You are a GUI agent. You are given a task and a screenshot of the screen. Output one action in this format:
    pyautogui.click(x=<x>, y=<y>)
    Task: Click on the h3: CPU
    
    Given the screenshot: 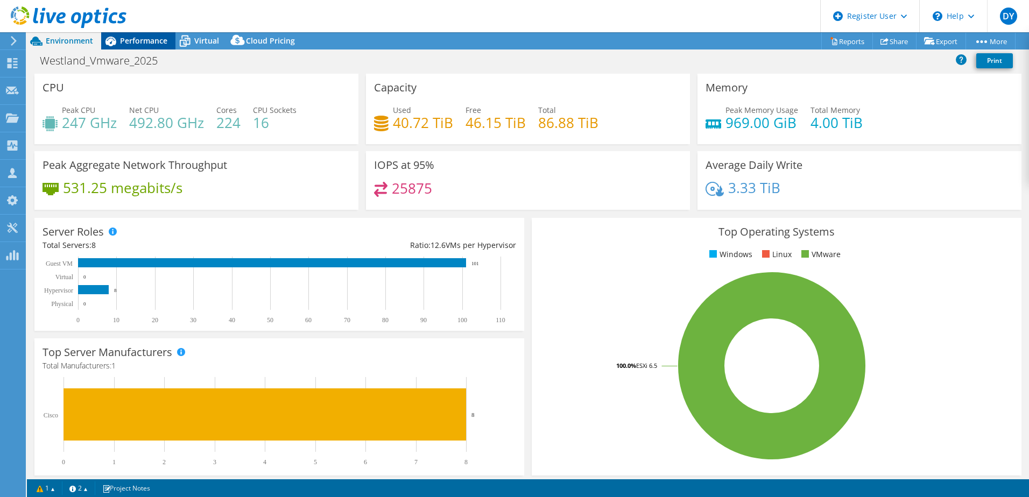 What is the action you would take?
    pyautogui.click(x=53, y=88)
    